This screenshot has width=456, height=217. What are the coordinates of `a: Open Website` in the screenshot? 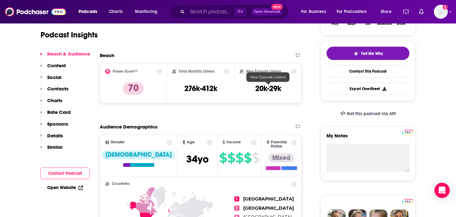 It's located at (65, 187).